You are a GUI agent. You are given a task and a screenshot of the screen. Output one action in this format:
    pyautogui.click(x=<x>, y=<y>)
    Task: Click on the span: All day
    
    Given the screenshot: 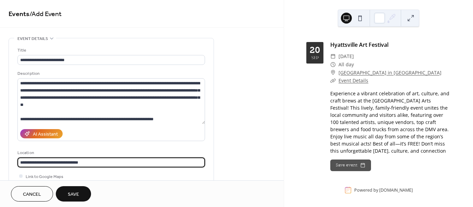 What is the action you would take?
    pyautogui.click(x=346, y=65)
    